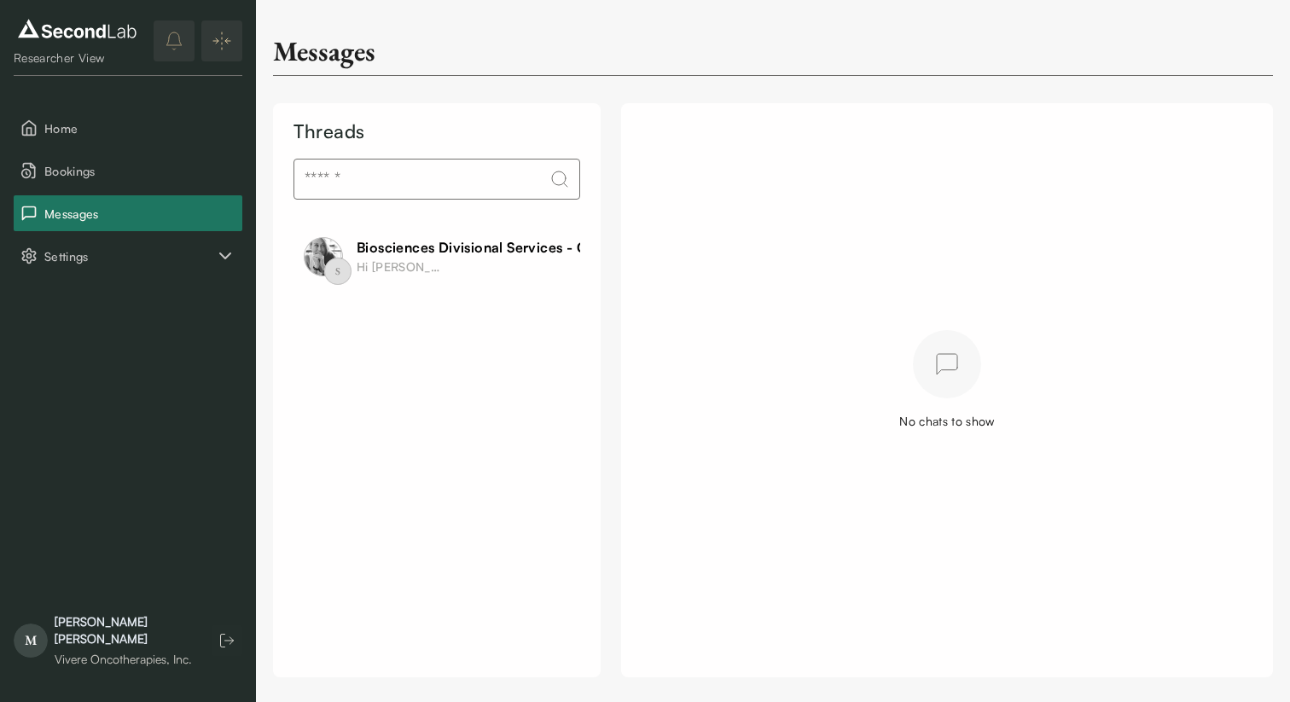 This screenshot has height=702, width=1290. What do you see at coordinates (125, 659) in the screenshot?
I see `div: Vivere Oncotherapies, Inc.` at bounding box center [125, 659].